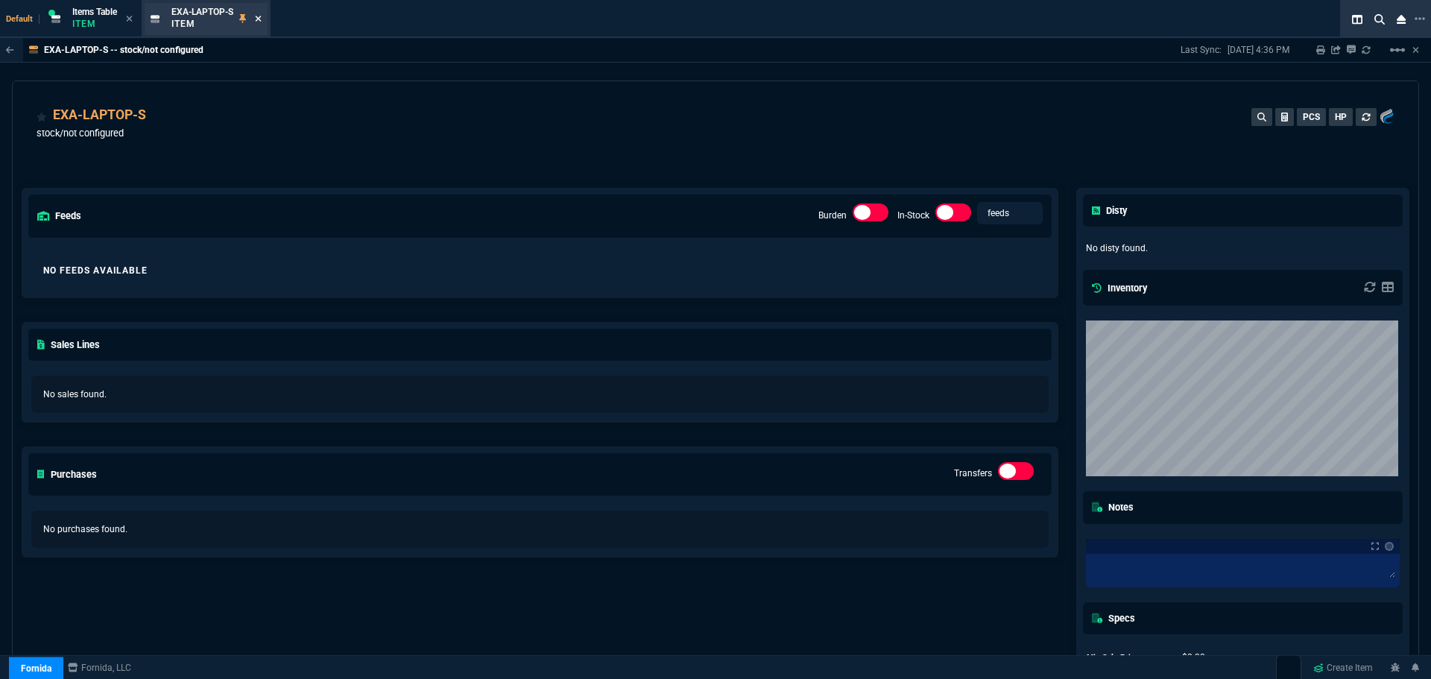  Describe the element at coordinates (1420, 19) in the screenshot. I see `nx-icon: Open New Tab` at that location.